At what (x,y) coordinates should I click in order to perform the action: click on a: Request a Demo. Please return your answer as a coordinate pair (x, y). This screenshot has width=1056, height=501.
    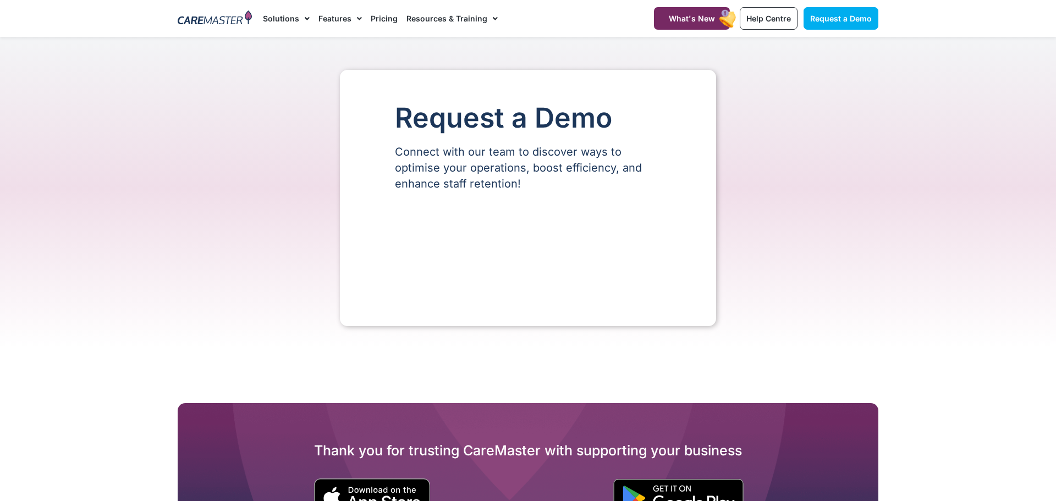
    Looking at the image, I should click on (841, 18).